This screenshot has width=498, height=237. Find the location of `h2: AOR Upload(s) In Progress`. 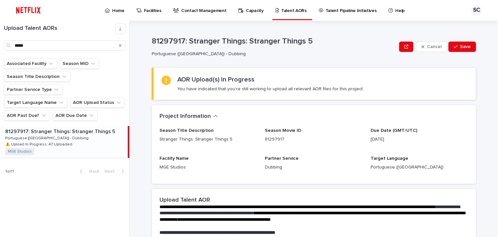

h2: AOR Upload(s) In Progress is located at coordinates (216, 79).